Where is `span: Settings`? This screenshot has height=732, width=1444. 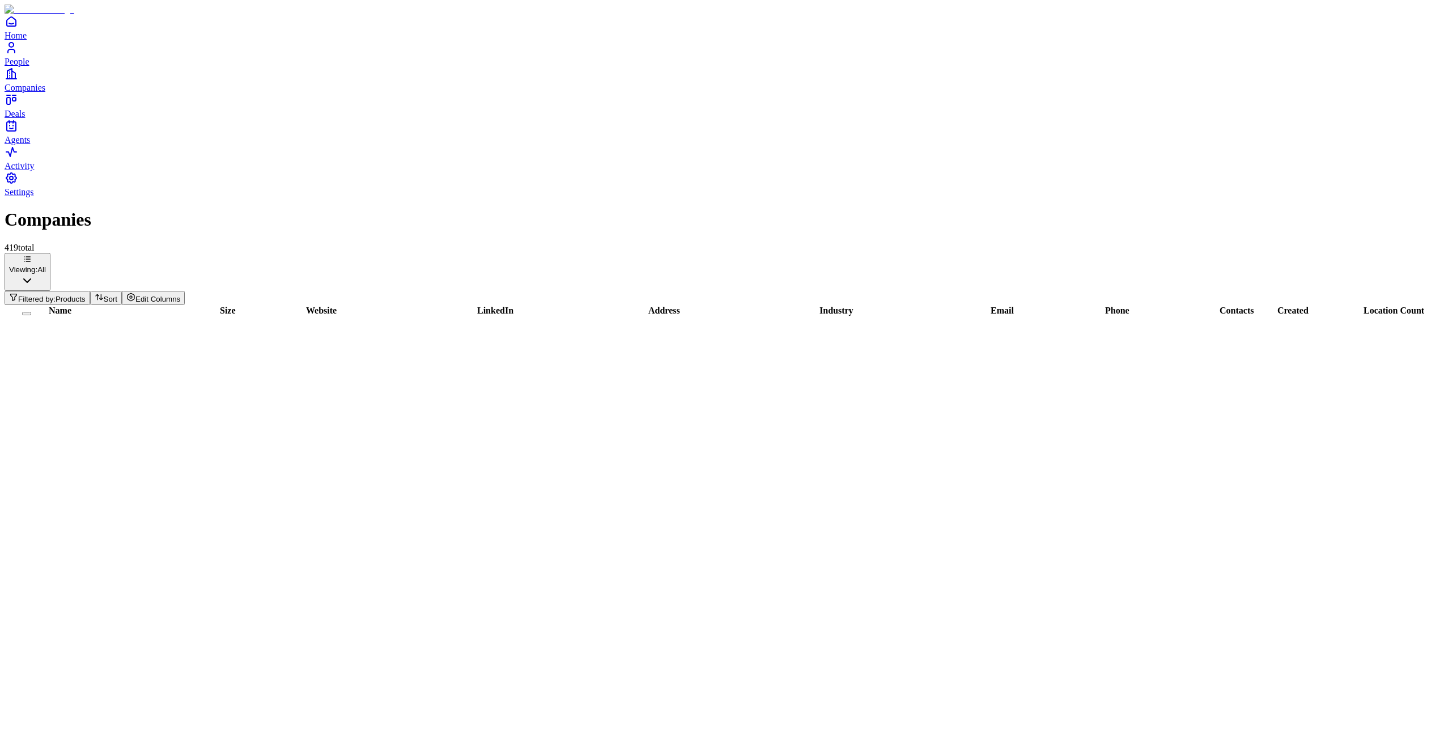 span: Settings is located at coordinates (19, 192).